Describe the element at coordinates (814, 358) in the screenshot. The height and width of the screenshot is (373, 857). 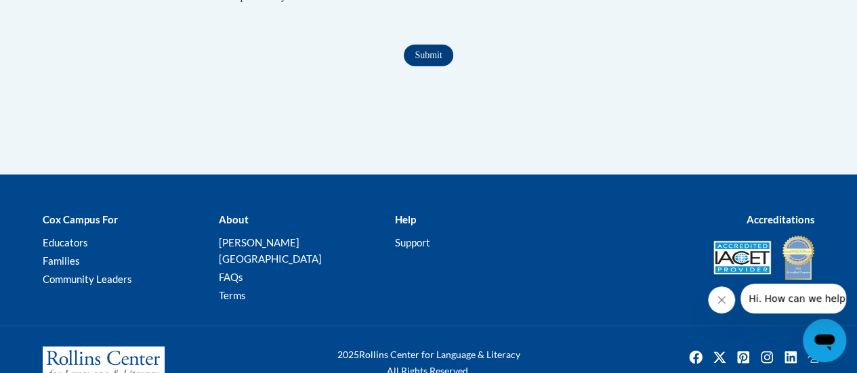
I see `img: Facebook group icon` at that location.